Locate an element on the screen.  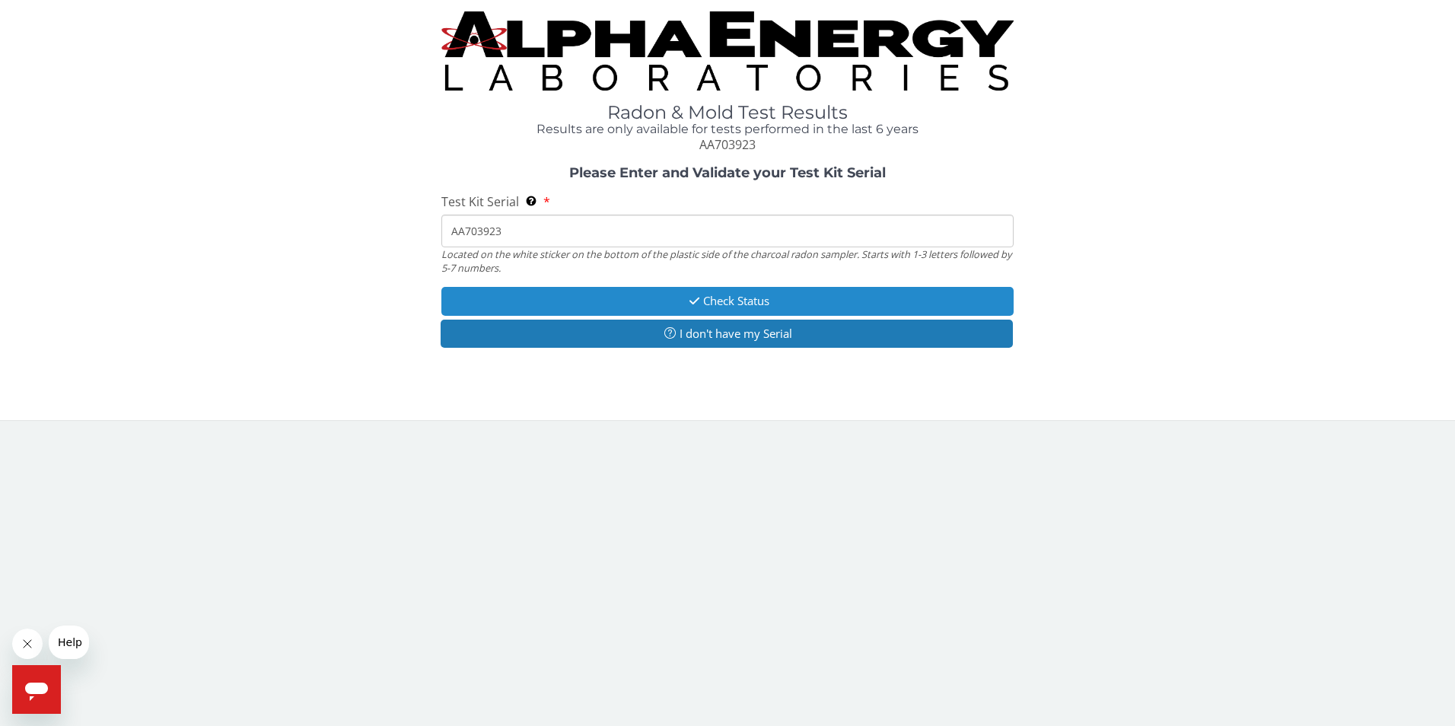
div: Located on the white sticker on the bottom of the plastic side of the charcoal radon sampler. Sta... is located at coordinates (728, 261).